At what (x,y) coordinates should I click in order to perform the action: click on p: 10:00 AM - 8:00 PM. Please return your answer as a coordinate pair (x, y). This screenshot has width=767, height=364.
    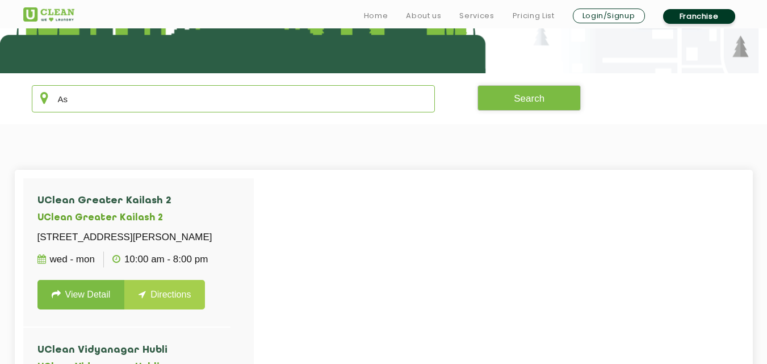
    Looking at the image, I should click on (160, 259).